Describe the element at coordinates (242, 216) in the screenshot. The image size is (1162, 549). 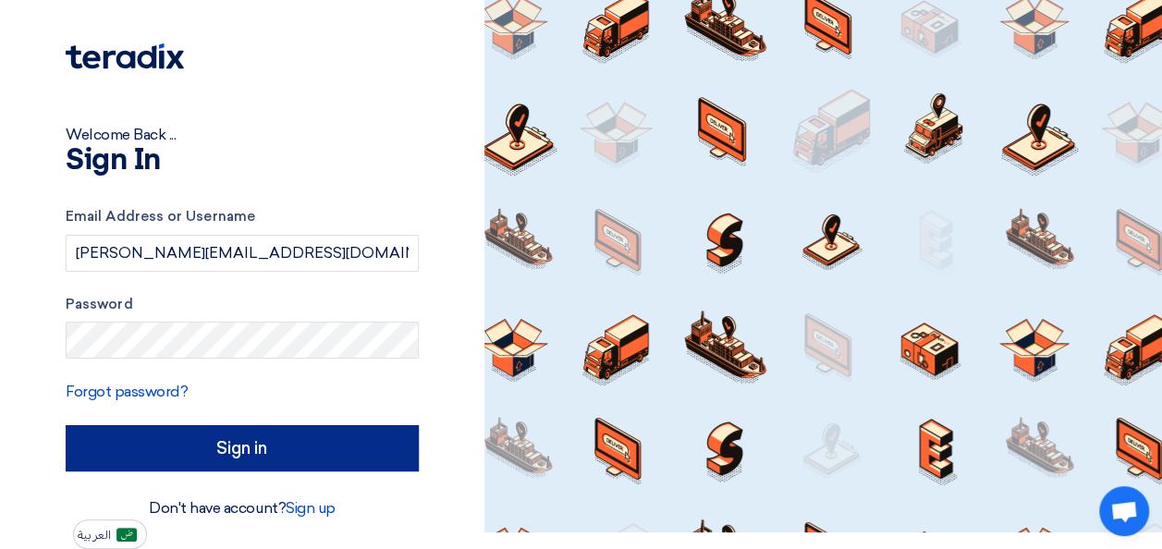
I see `label: Email Address or Username` at that location.